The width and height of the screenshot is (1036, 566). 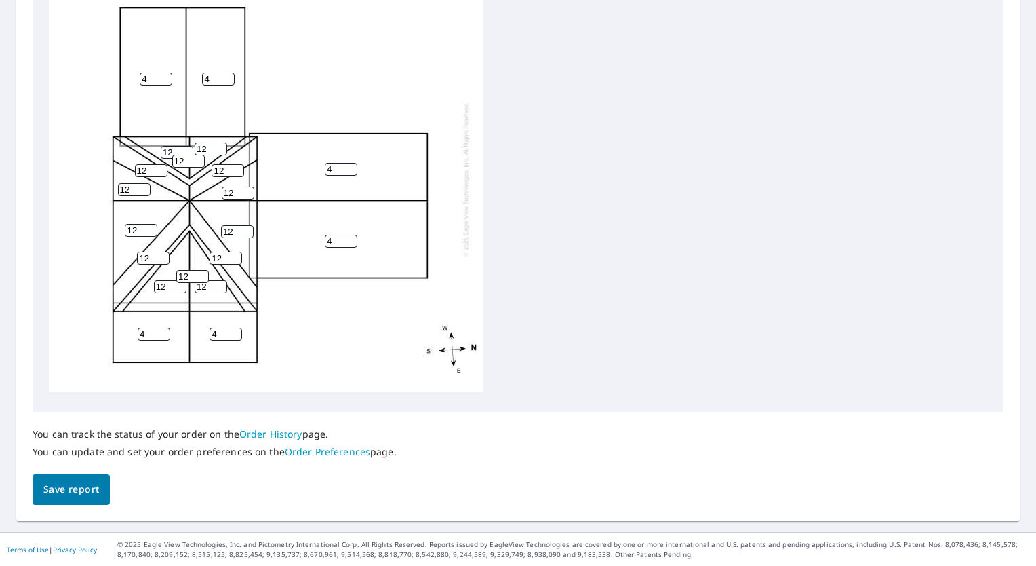 I want to click on a: Order Preferences, so click(x=328, y=451).